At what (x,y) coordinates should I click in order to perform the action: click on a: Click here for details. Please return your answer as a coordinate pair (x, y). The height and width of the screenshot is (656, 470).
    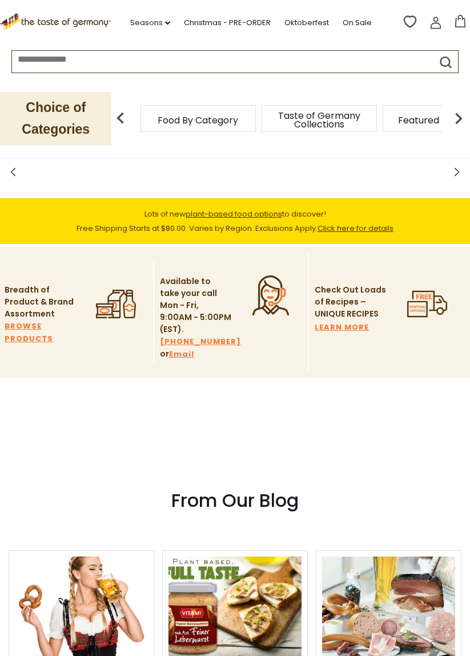
    Looking at the image, I should click on (355, 228).